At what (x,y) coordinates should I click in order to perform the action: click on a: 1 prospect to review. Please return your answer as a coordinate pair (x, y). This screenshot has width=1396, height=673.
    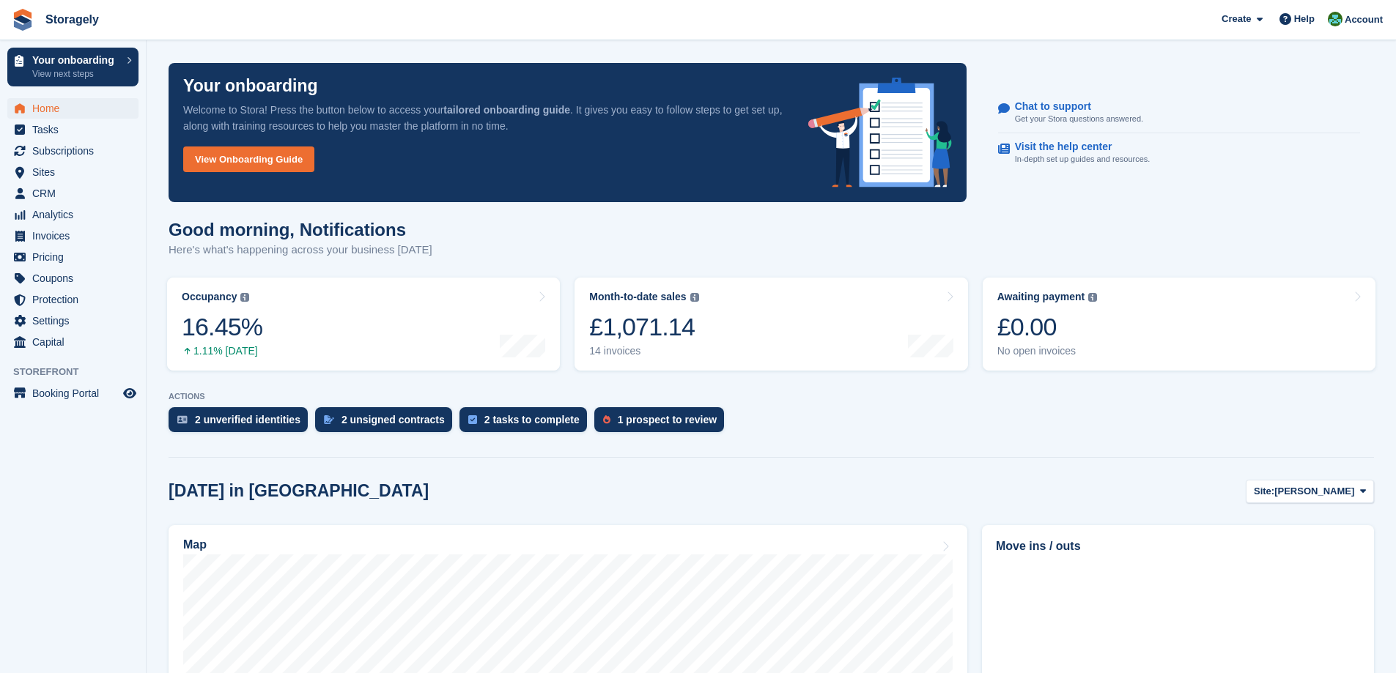
    Looking at the image, I should click on (662, 423).